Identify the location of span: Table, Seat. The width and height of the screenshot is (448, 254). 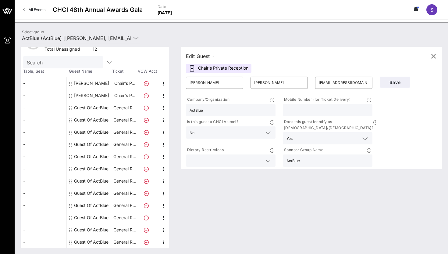
(44, 71).